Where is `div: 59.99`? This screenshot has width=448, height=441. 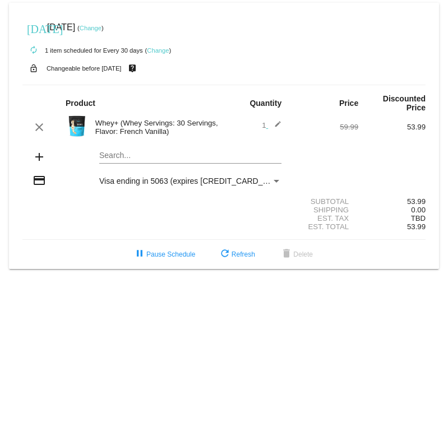
div: 59.99 is located at coordinates (325, 127).